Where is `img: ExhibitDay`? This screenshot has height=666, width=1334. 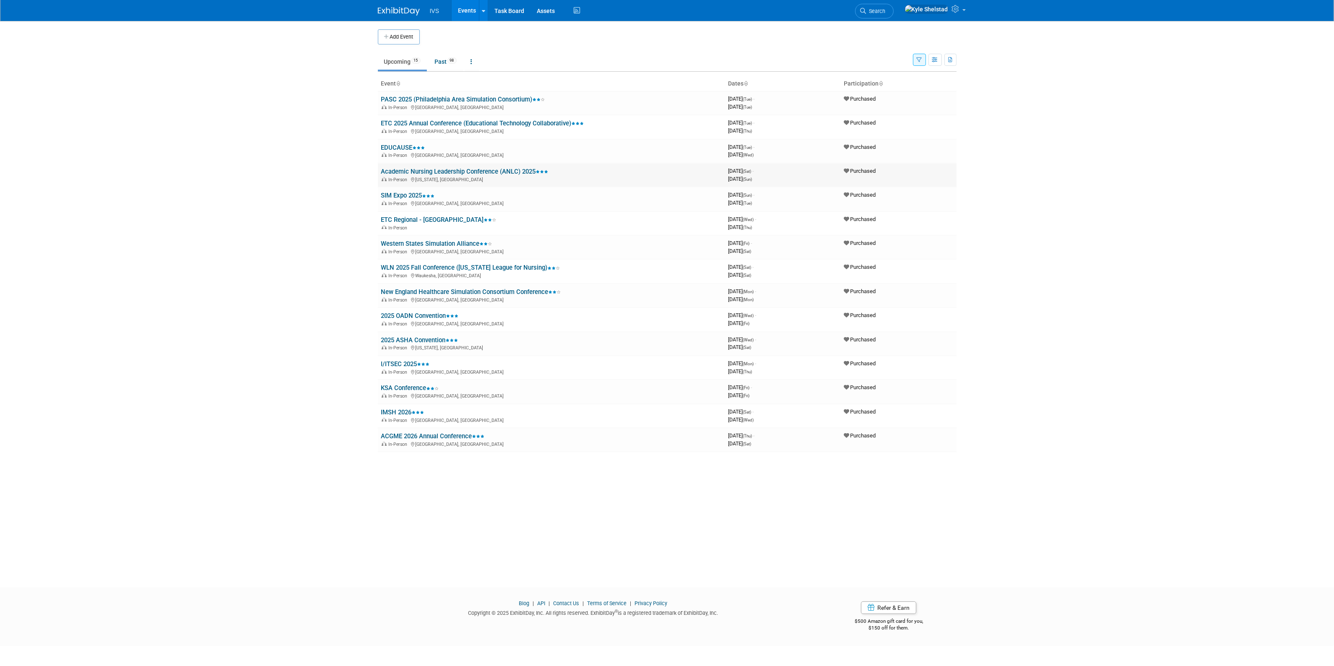 img: ExhibitDay is located at coordinates (399, 11).